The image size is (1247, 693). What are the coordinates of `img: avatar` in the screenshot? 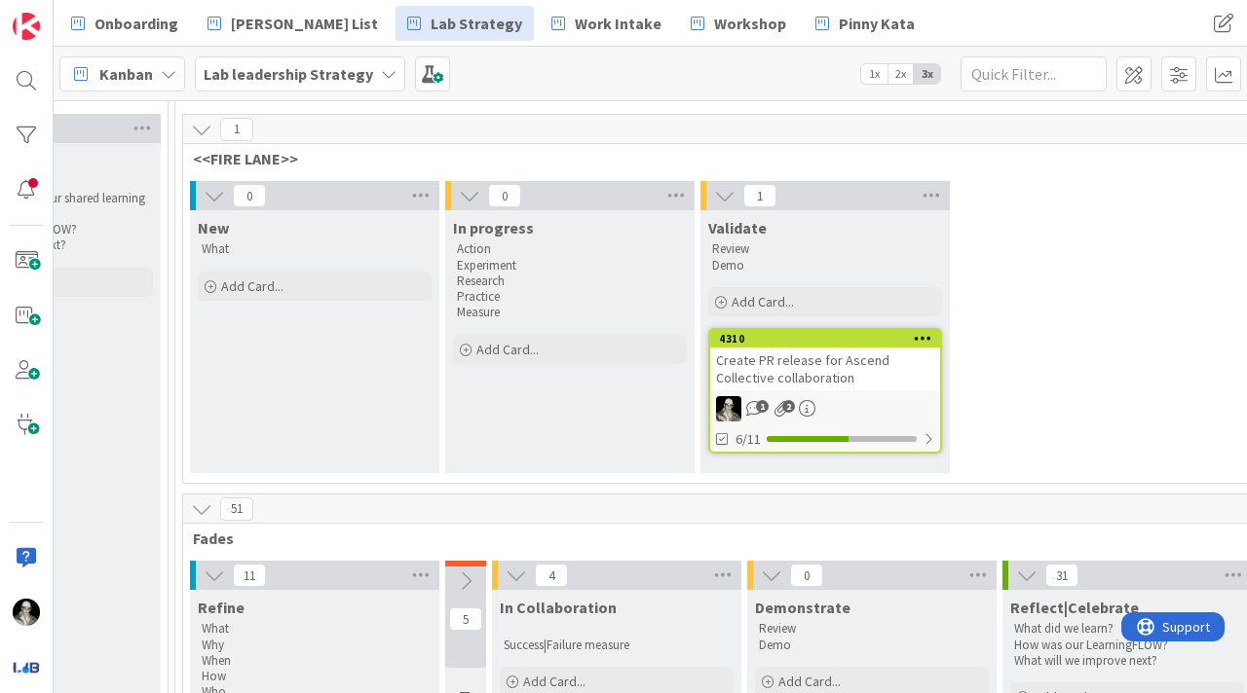 It's located at (26, 667).